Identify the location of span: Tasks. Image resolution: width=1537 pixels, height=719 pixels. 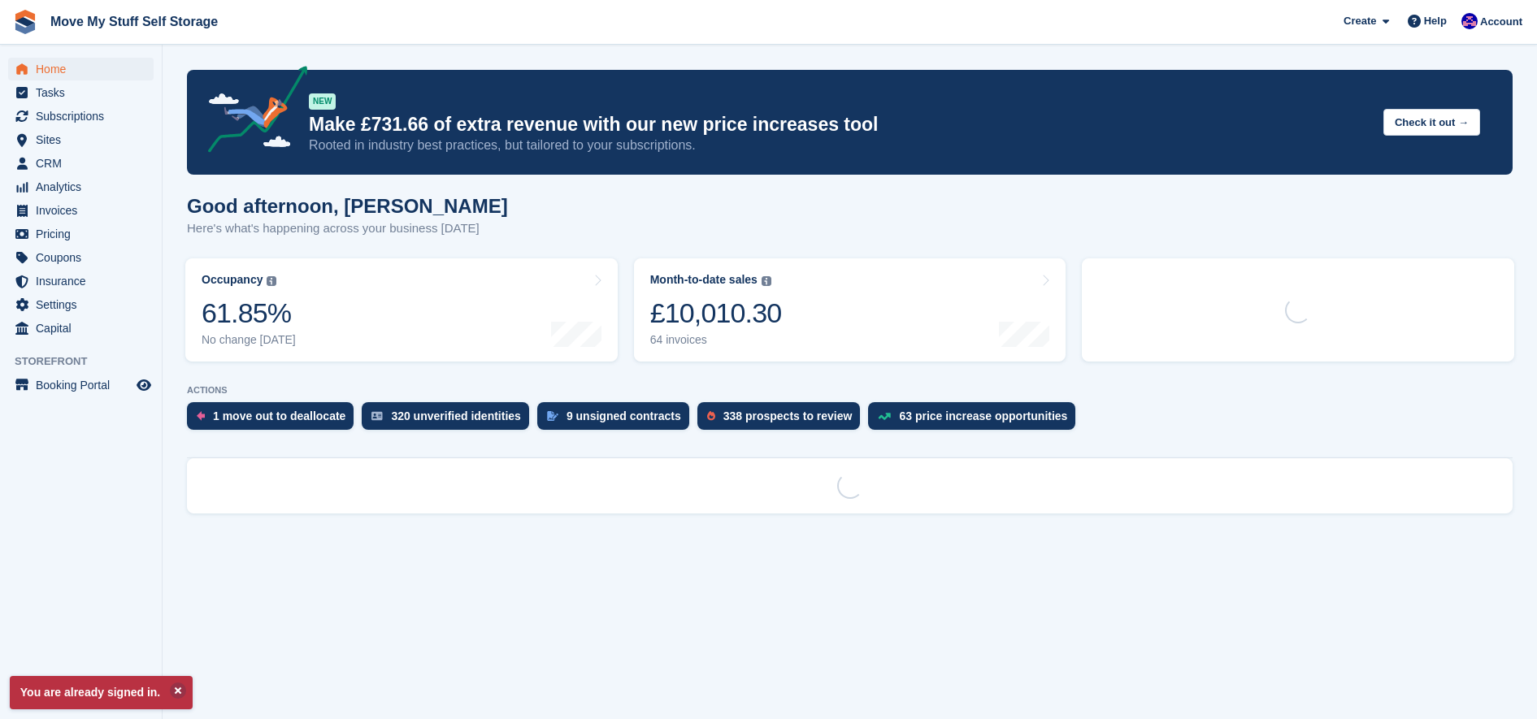
(85, 93).